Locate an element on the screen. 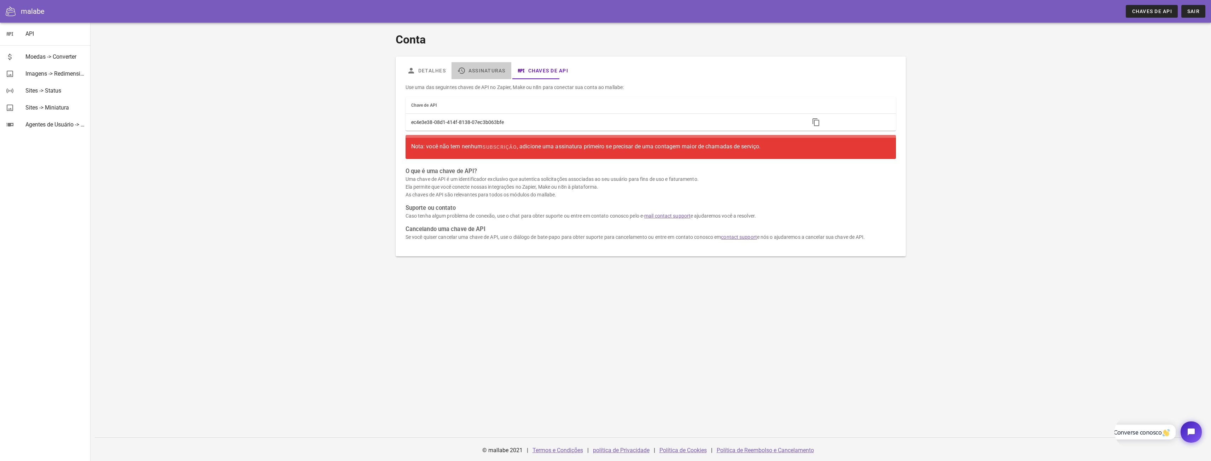 This screenshot has height=461, width=1211. button: Abrir widget de bate-papo is located at coordinates (77, 17).